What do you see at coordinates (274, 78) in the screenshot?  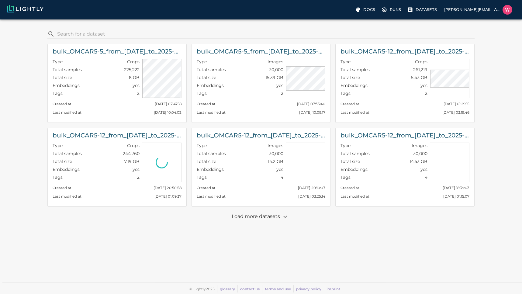 I see `p: 15.39 GB` at bounding box center [274, 78].